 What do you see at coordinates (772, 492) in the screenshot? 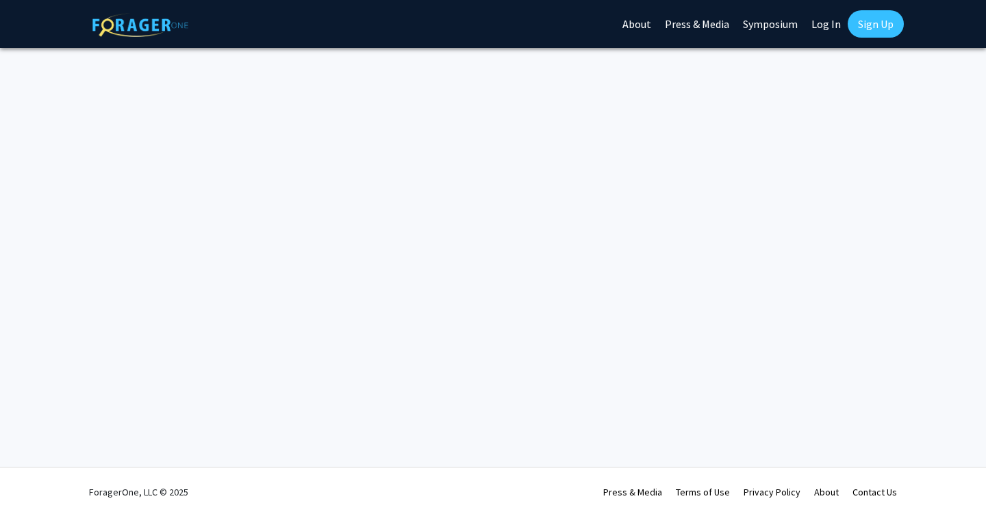
I see `a: Privacy Policy` at bounding box center [772, 492].